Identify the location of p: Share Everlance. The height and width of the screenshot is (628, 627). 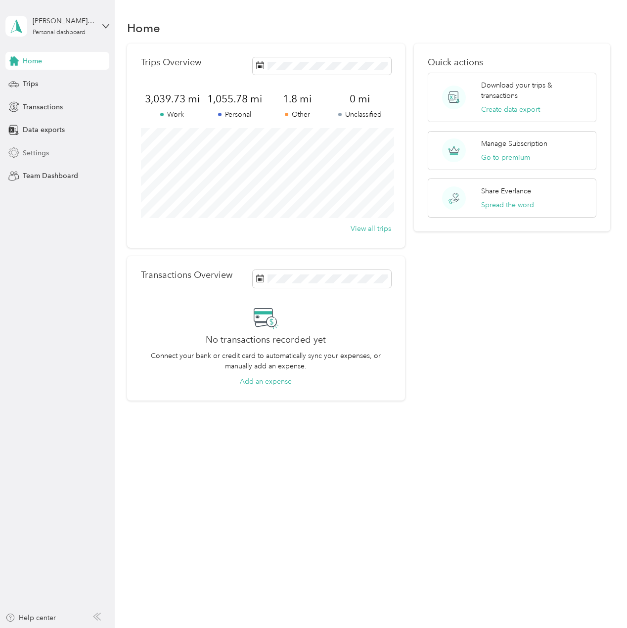
(506, 191).